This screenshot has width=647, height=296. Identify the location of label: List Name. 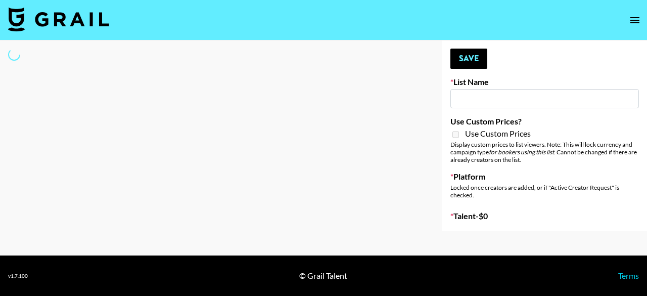
(544, 82).